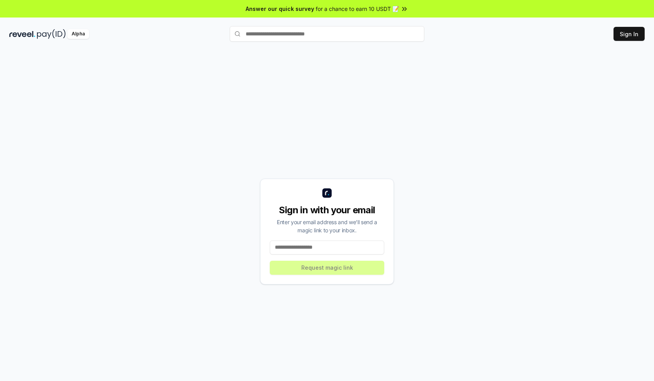  Describe the element at coordinates (327, 193) in the screenshot. I see `img: logo_small` at that location.